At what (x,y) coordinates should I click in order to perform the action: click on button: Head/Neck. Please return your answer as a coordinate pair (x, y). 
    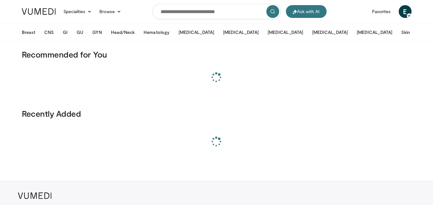
    Looking at the image, I should click on (123, 32).